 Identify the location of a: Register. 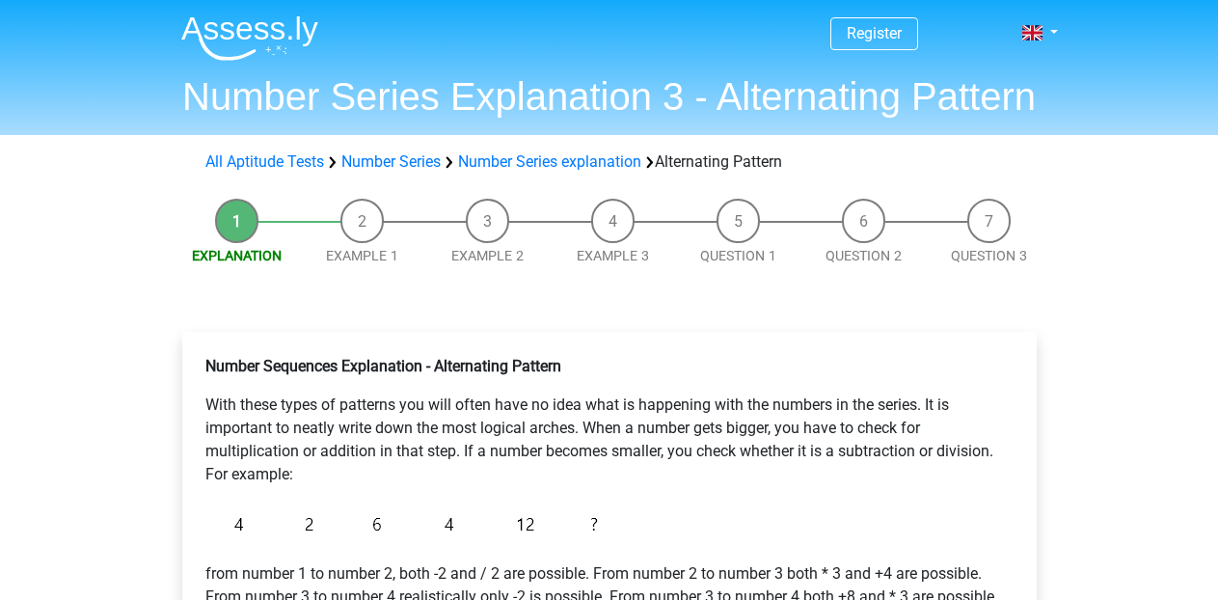
(873, 33).